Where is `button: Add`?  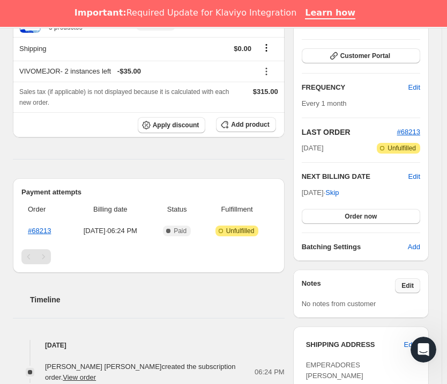 button: Add is located at coordinates (414, 247).